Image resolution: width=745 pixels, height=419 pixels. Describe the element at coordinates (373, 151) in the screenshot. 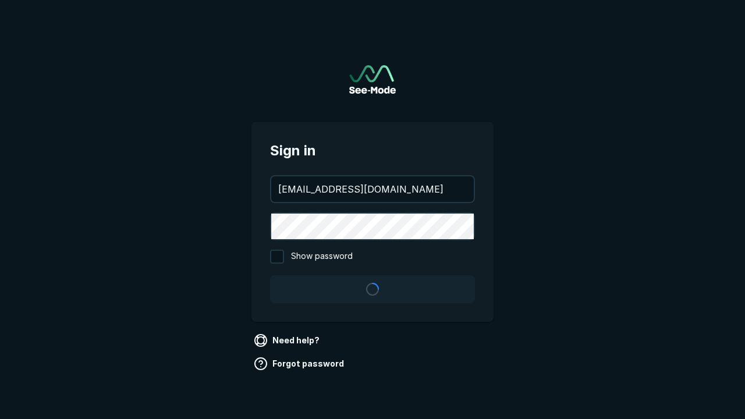

I see `span: Sign in` at that location.